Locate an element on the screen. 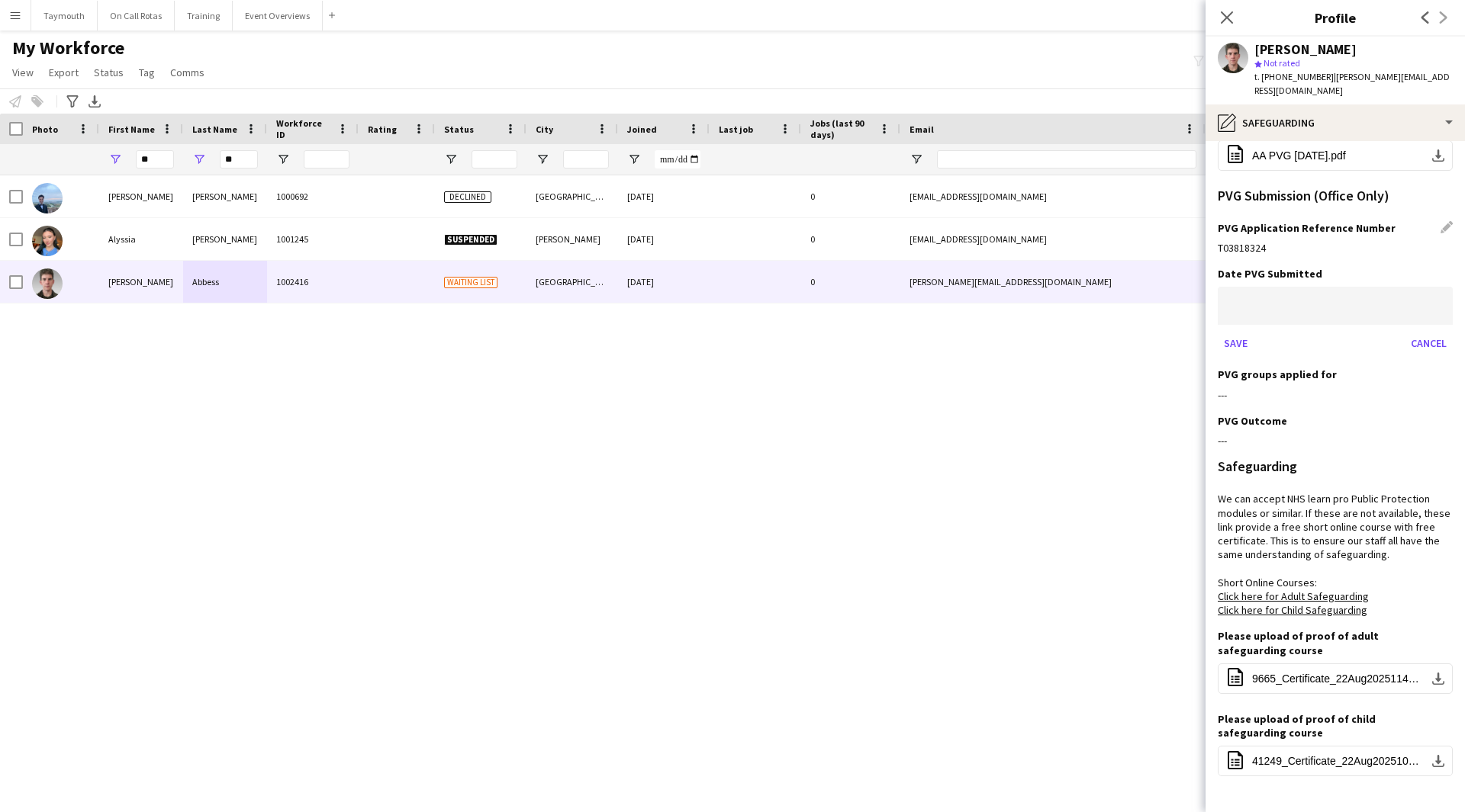  span: 9665_Certificate_22Aug2025114203.pdf is located at coordinates (1338, 679).